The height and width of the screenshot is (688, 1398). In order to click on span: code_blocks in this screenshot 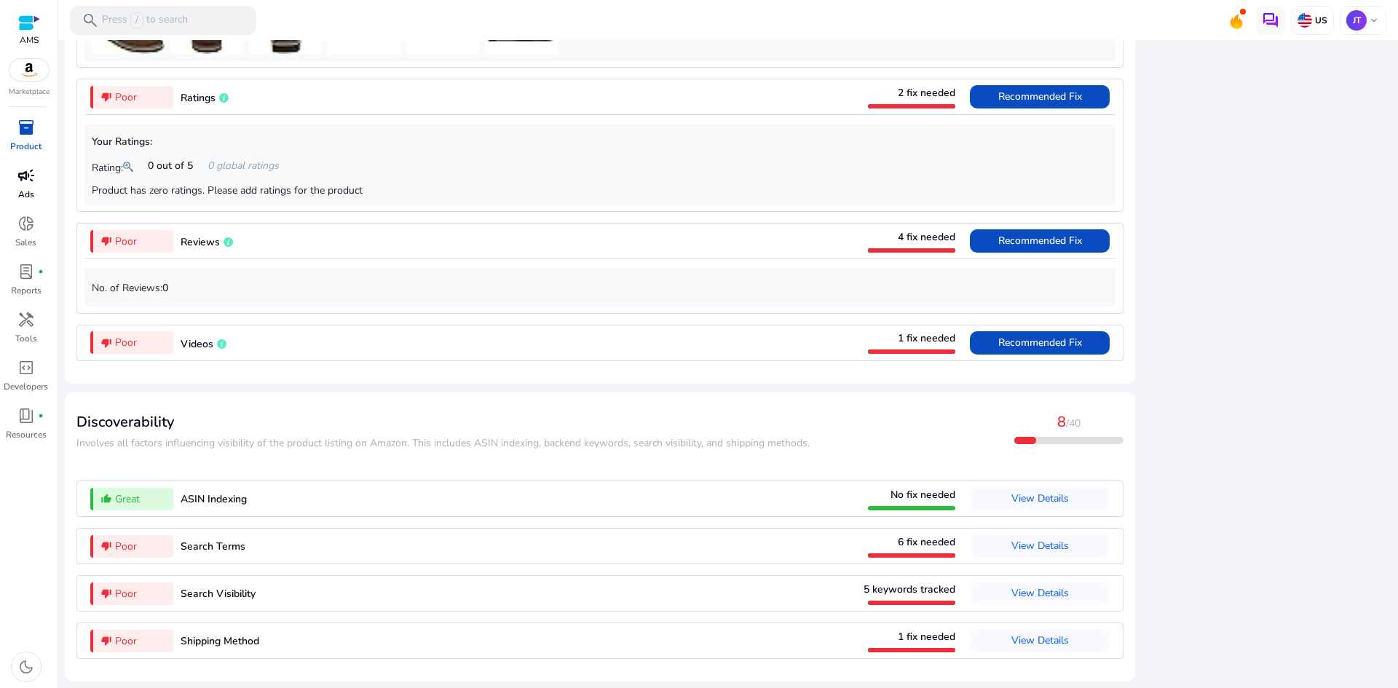, I will do `click(26, 368)`.